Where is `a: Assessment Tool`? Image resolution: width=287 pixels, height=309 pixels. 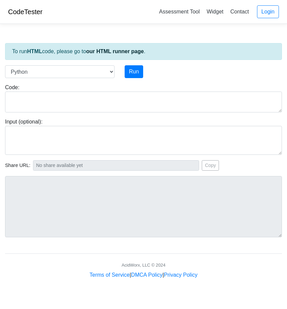
a: Assessment Tool is located at coordinates (179, 11).